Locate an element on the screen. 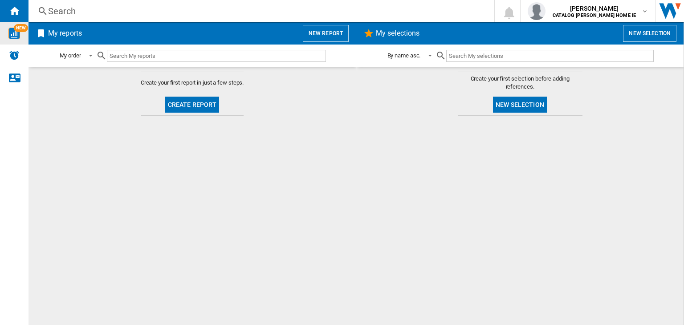 The width and height of the screenshot is (684, 325). img: wise-card.svg is located at coordinates (14, 33).